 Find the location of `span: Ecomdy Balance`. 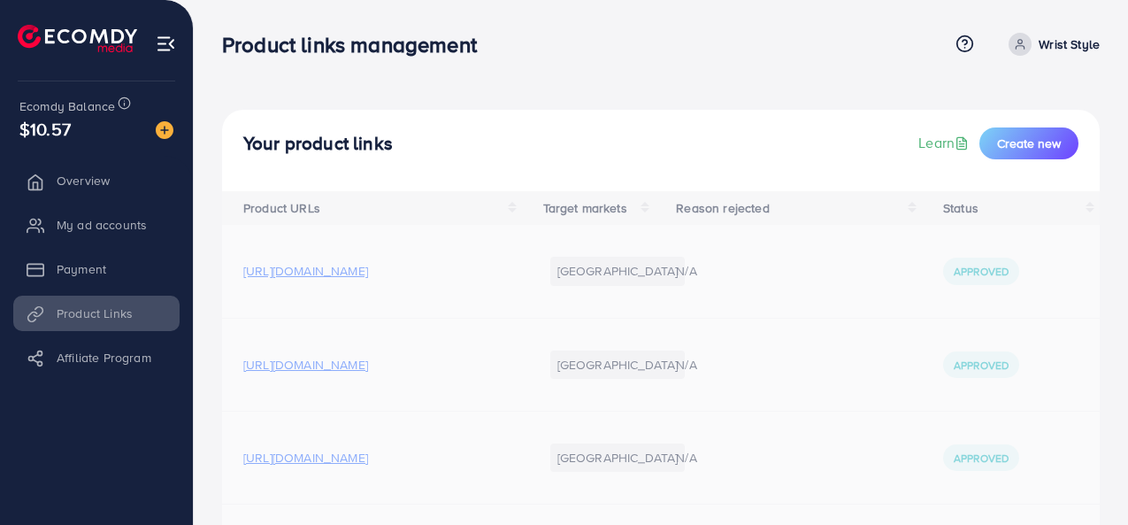

span: Ecomdy Balance is located at coordinates (67, 106).